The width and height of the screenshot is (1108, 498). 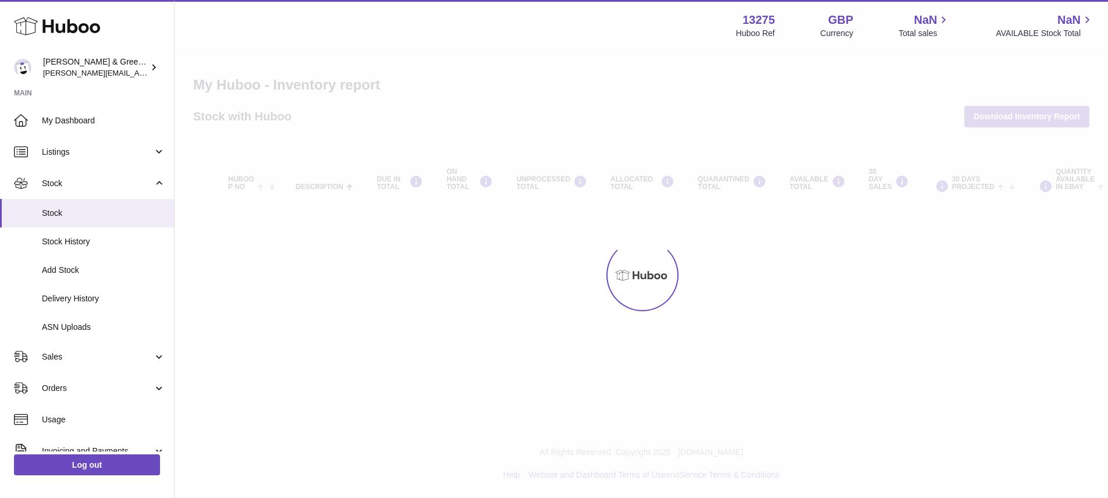 What do you see at coordinates (840, 20) in the screenshot?
I see `strong: GBP` at bounding box center [840, 20].